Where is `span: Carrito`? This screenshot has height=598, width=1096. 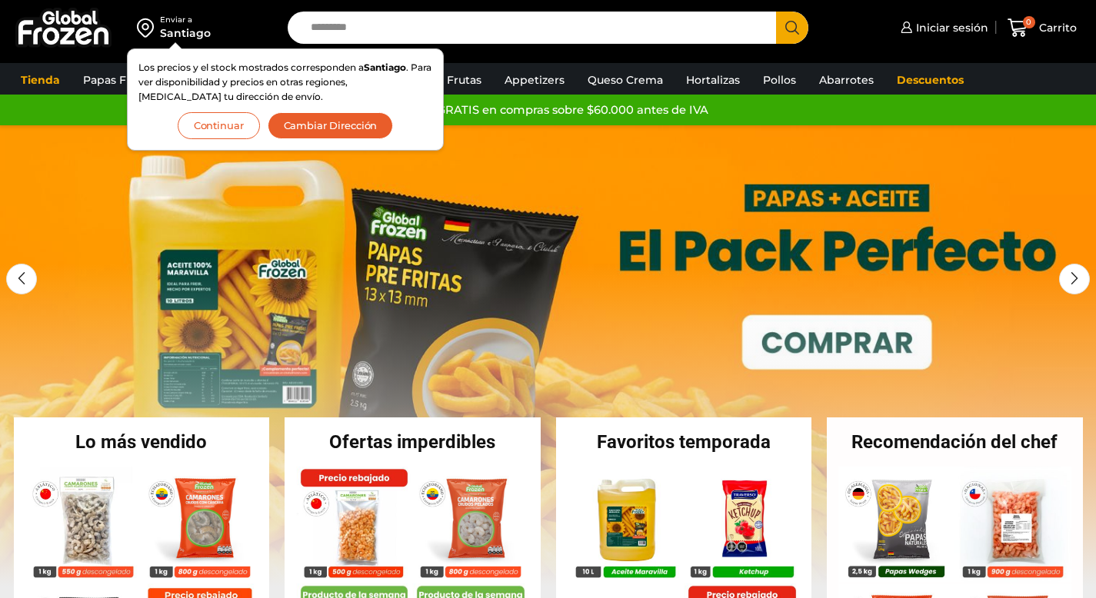 span: Carrito is located at coordinates (1056, 28).